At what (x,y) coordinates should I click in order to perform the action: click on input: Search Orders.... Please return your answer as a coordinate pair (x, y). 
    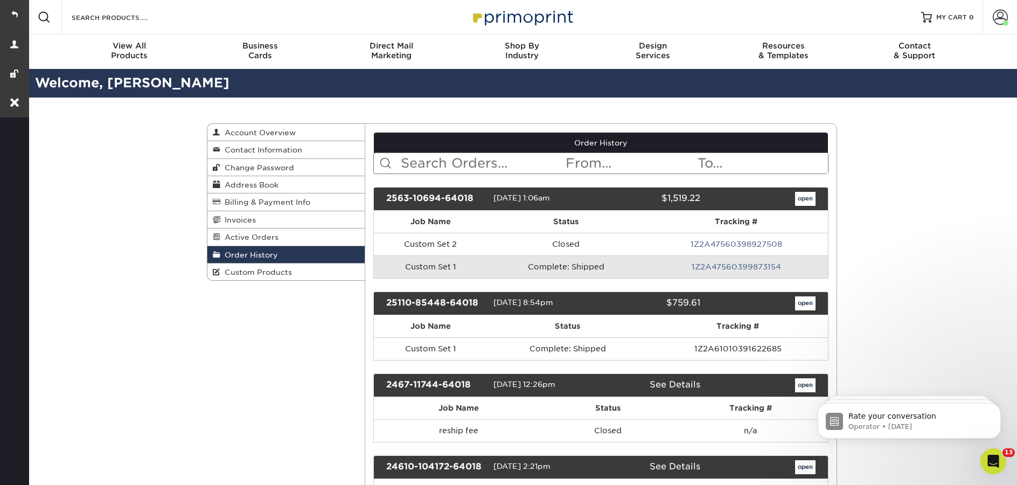
    Looking at the image, I should click on (482, 163).